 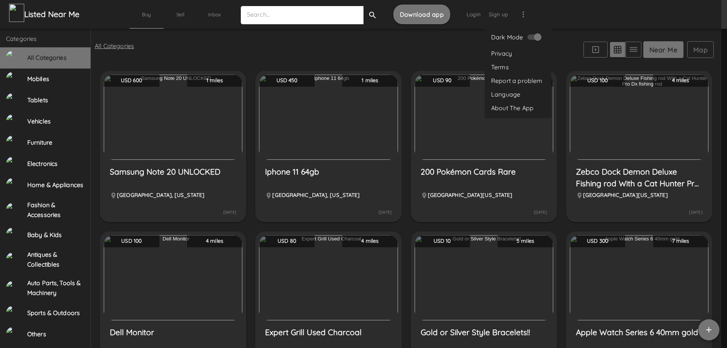 I want to click on span: Report a problem, so click(x=516, y=81).